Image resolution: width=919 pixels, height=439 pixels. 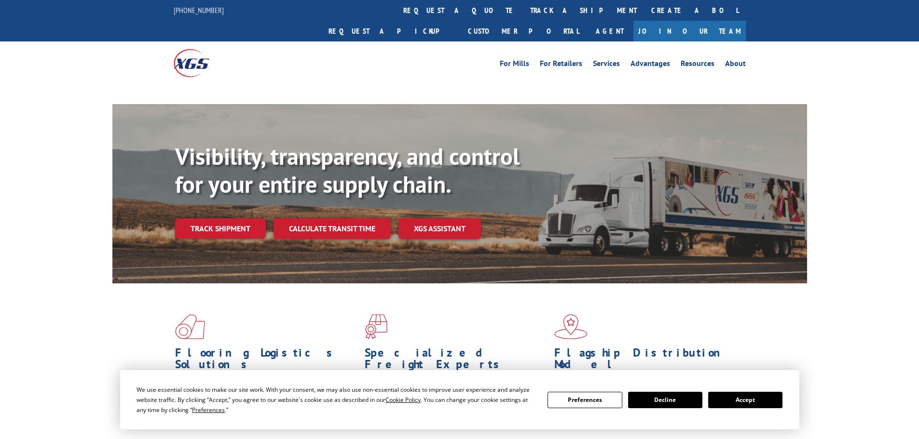 I want to click on a: Join Our Team, so click(x=689, y=31).